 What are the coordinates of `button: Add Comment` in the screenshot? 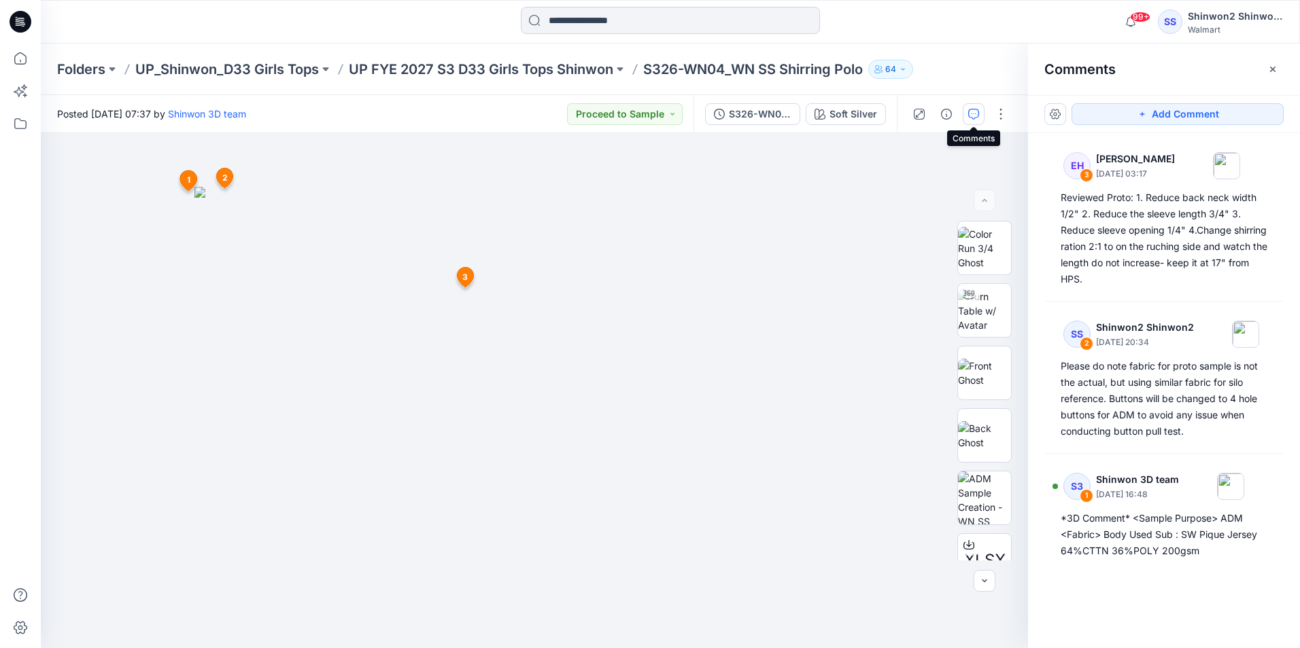 It's located at (1177, 114).